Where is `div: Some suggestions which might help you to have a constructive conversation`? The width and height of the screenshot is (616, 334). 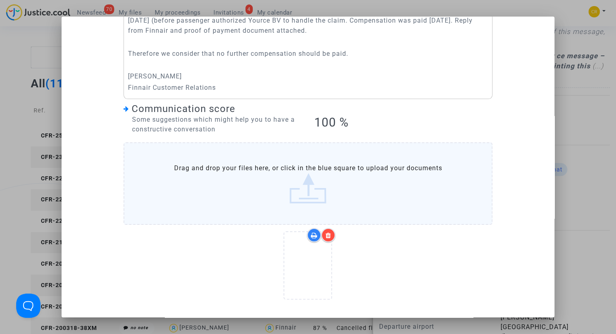 div: Some suggestions which might help you to have a constructive conversation is located at coordinates (212, 125).